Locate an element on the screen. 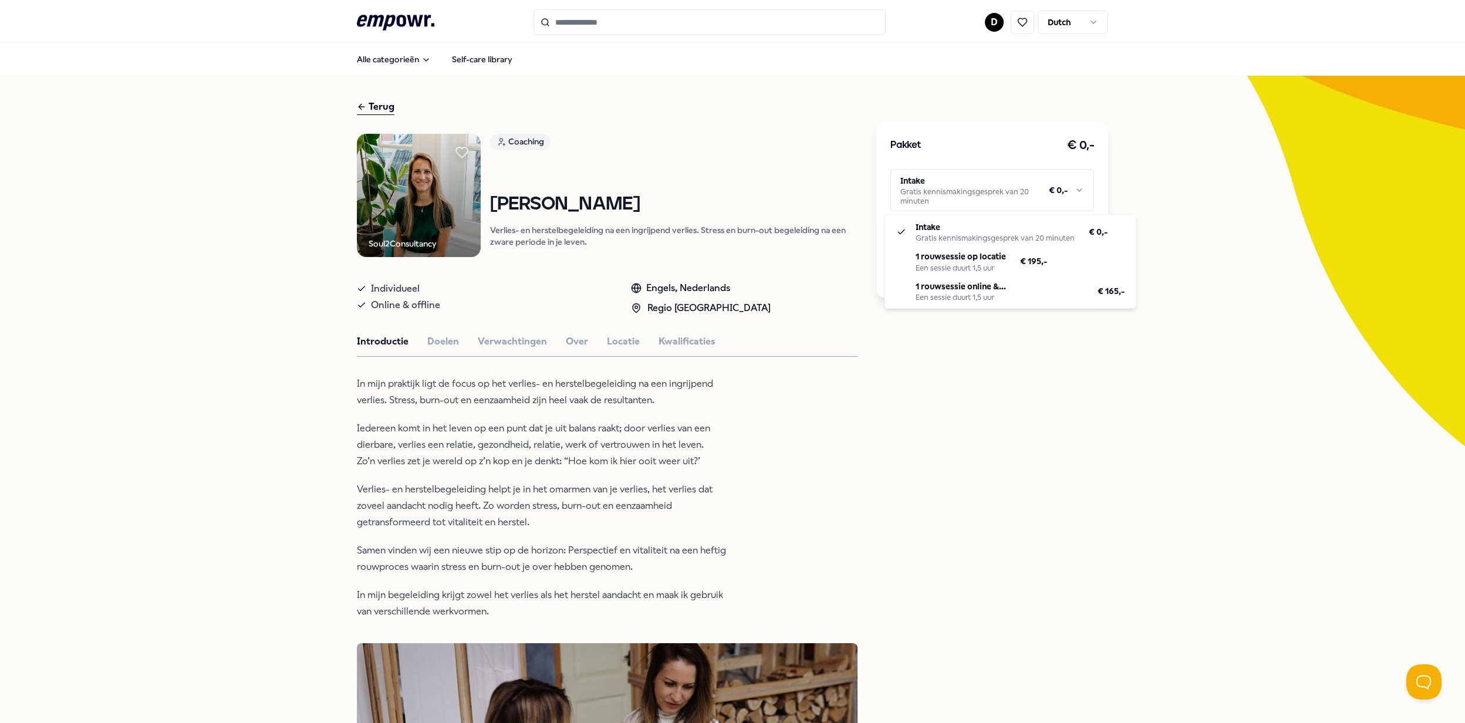 This screenshot has height=723, width=1465. span: € 0,- is located at coordinates (1098, 232).